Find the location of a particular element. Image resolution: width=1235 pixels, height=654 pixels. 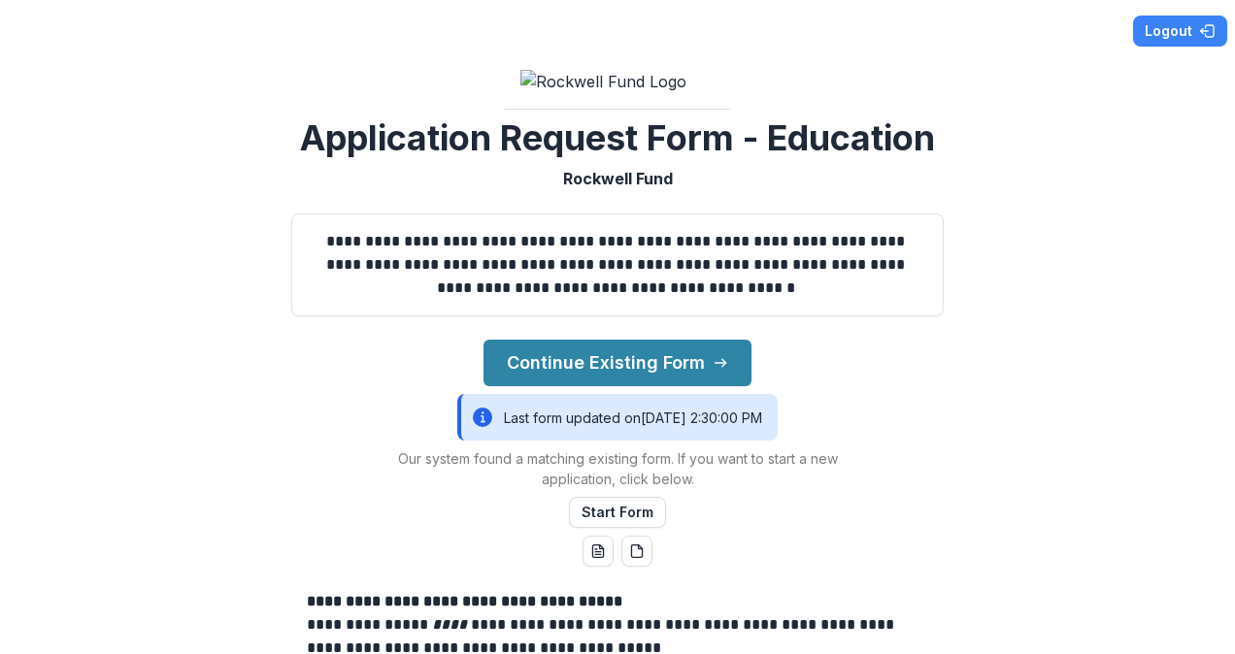

button: Continue Existing Form is located at coordinates (617, 363).